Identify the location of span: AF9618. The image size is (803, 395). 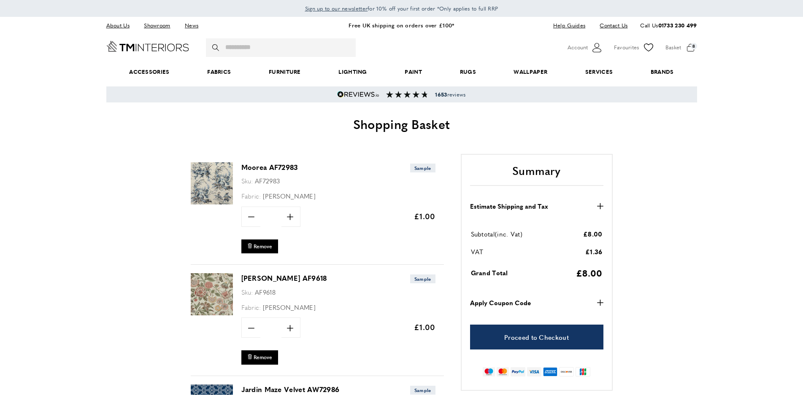
(265, 292).